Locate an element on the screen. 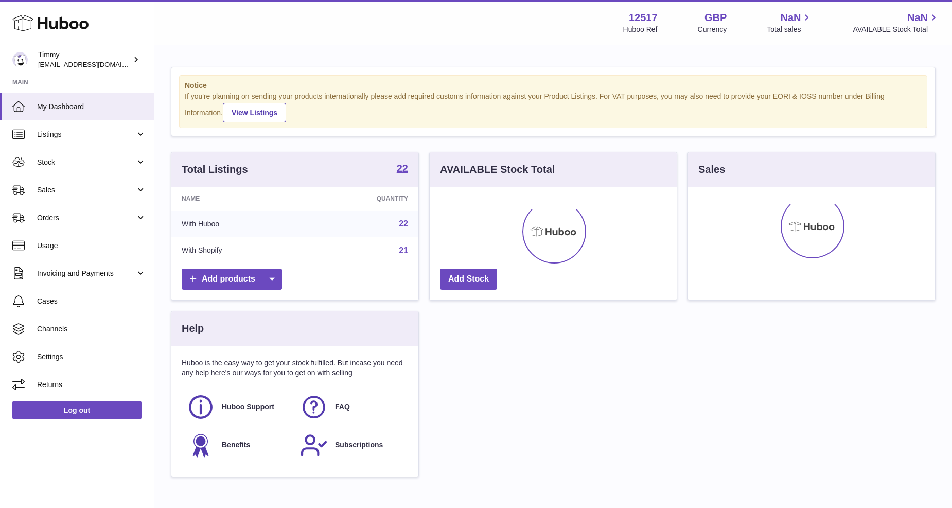 The height and width of the screenshot is (508, 952). strong: 12517 is located at coordinates (643, 17).